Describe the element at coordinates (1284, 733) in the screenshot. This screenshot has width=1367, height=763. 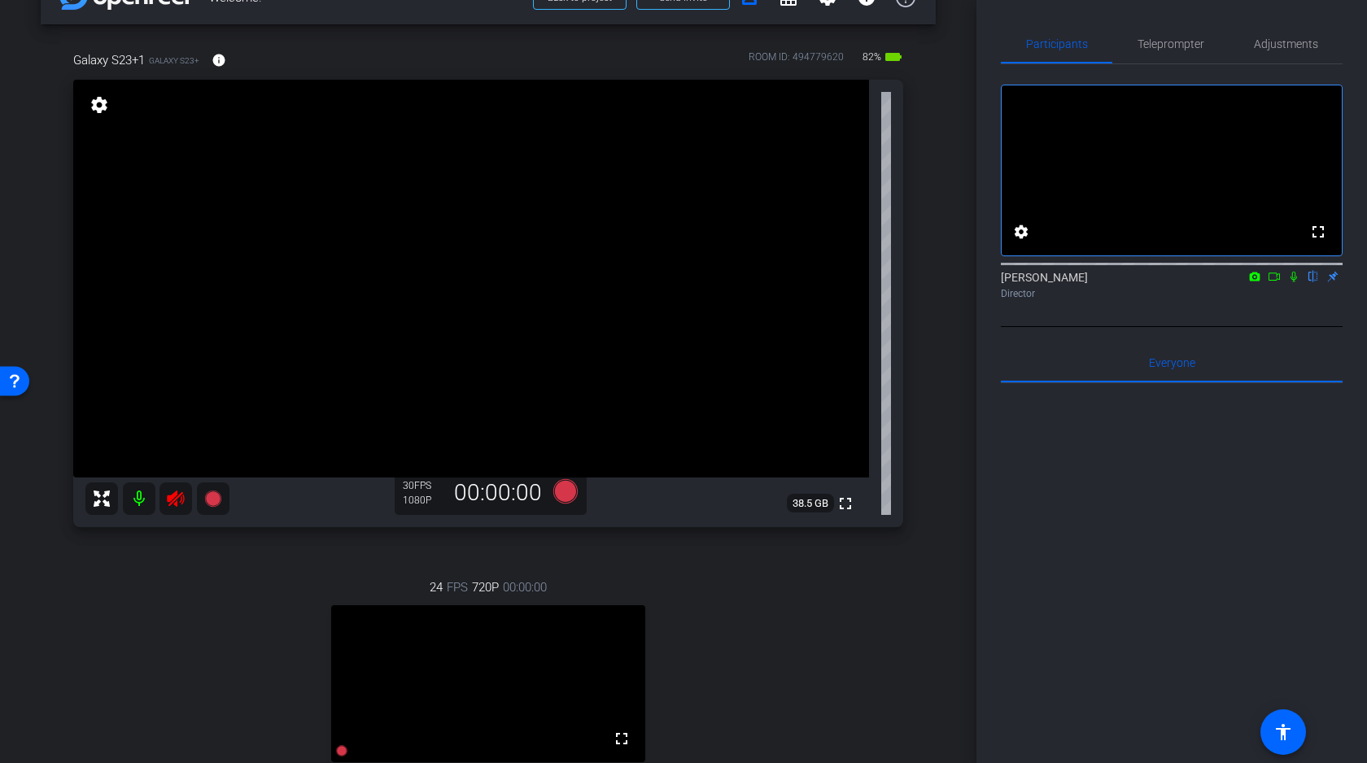
I see `mat-icon: accessibility` at that location.